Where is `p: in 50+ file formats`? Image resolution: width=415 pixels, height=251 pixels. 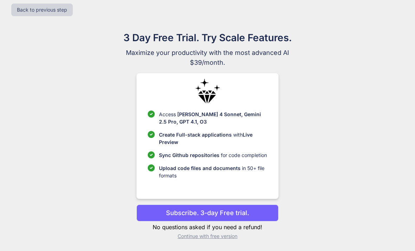 p: in 50+ file formats is located at coordinates (213, 172).